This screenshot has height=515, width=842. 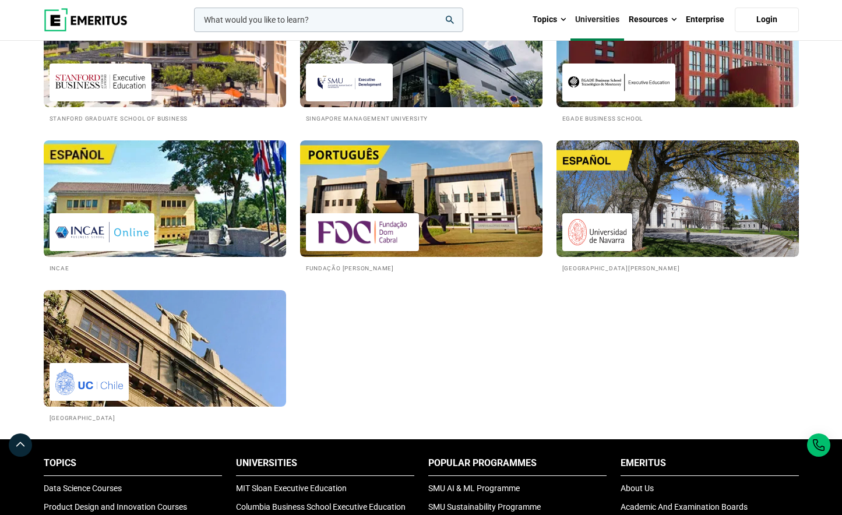 I want to click on a: Login, so click(x=767, y=20).